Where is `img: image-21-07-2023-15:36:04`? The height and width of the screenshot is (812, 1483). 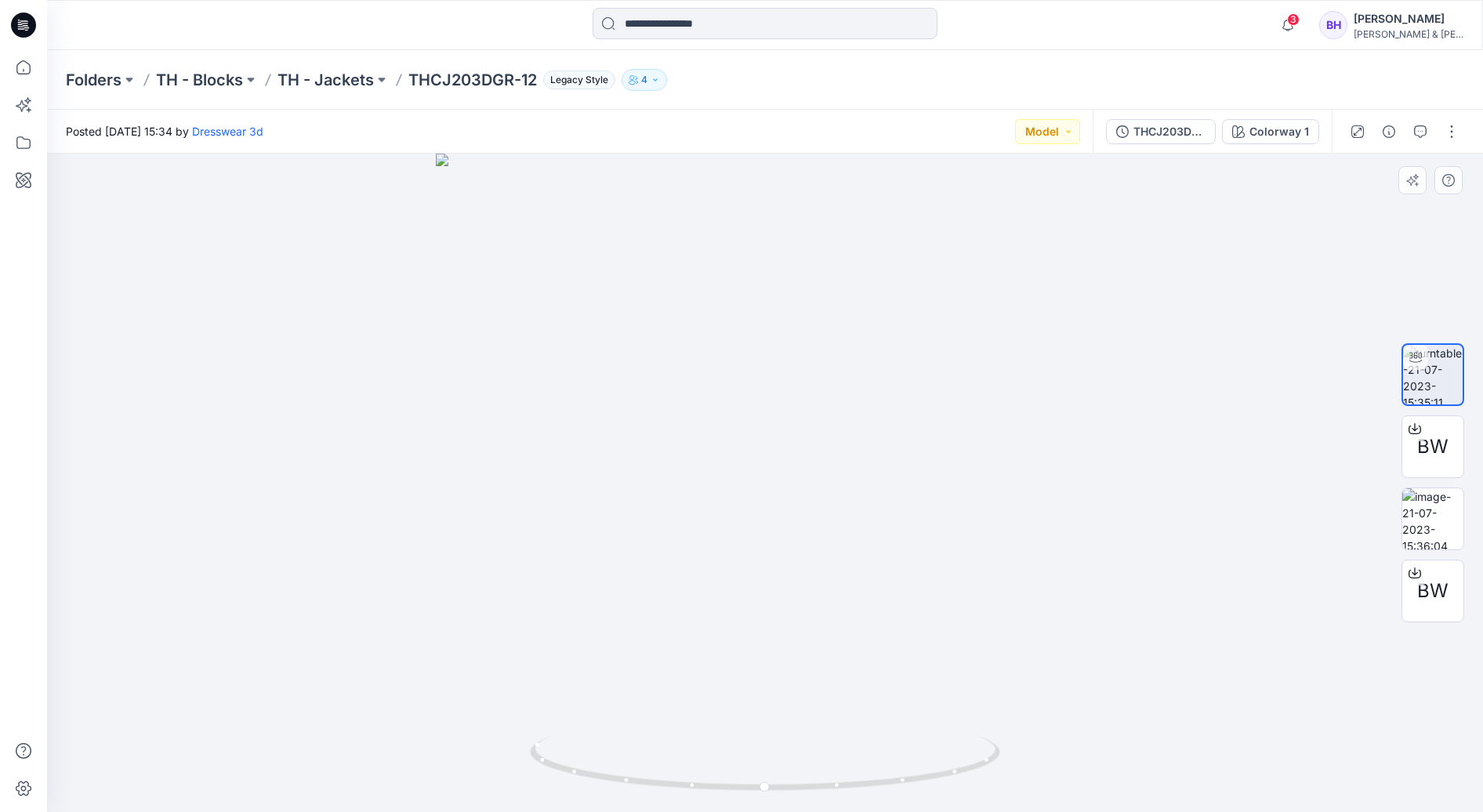 img: image-21-07-2023-15:36:04 is located at coordinates (1433, 518).